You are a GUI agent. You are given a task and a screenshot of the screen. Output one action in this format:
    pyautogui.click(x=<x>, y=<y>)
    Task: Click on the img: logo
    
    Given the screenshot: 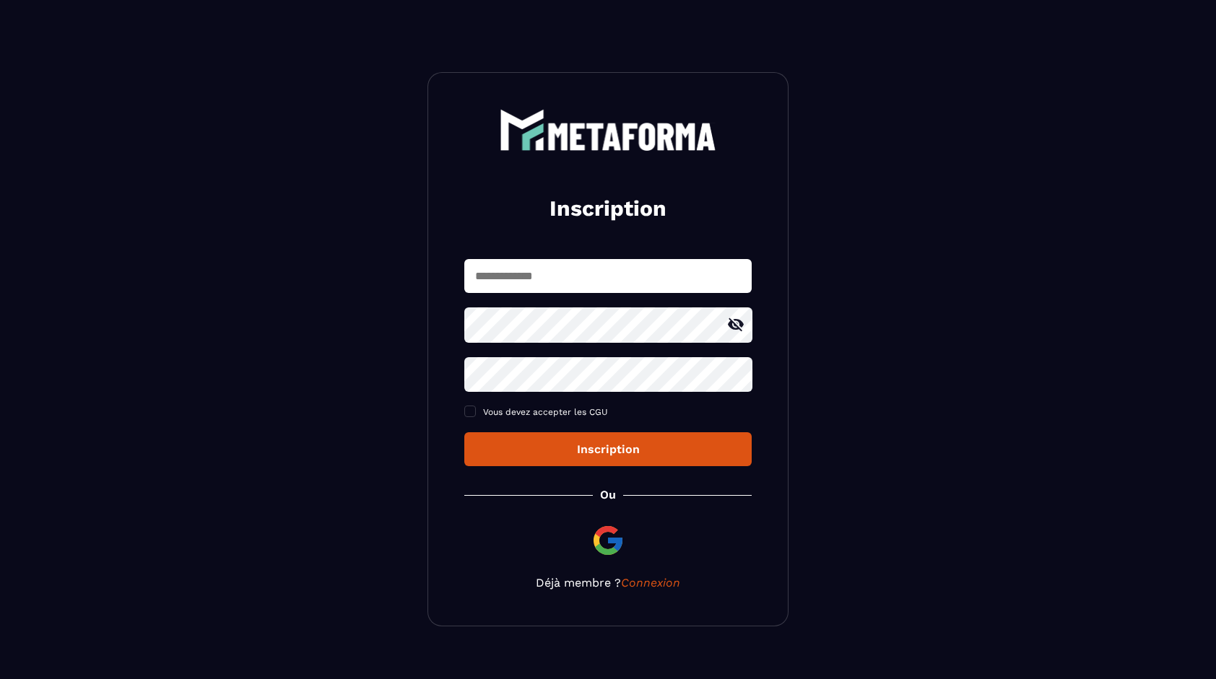 What is the action you would take?
    pyautogui.click(x=608, y=130)
    